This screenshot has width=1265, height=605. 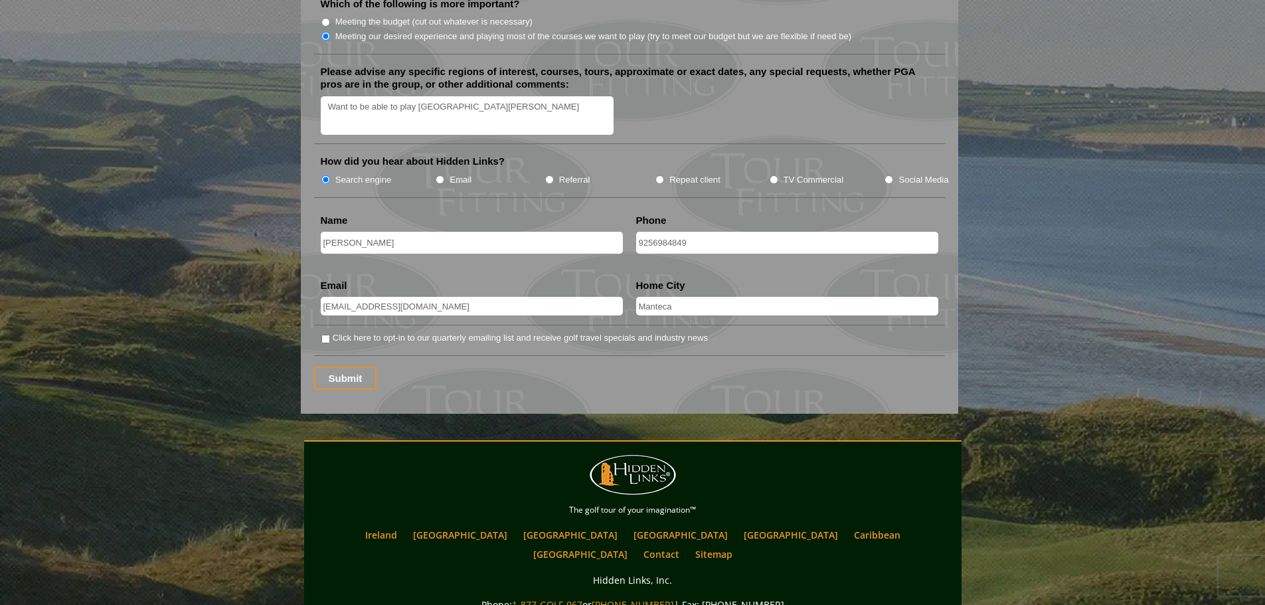 What do you see at coordinates (661, 286) in the screenshot?
I see `label: Home City` at bounding box center [661, 286].